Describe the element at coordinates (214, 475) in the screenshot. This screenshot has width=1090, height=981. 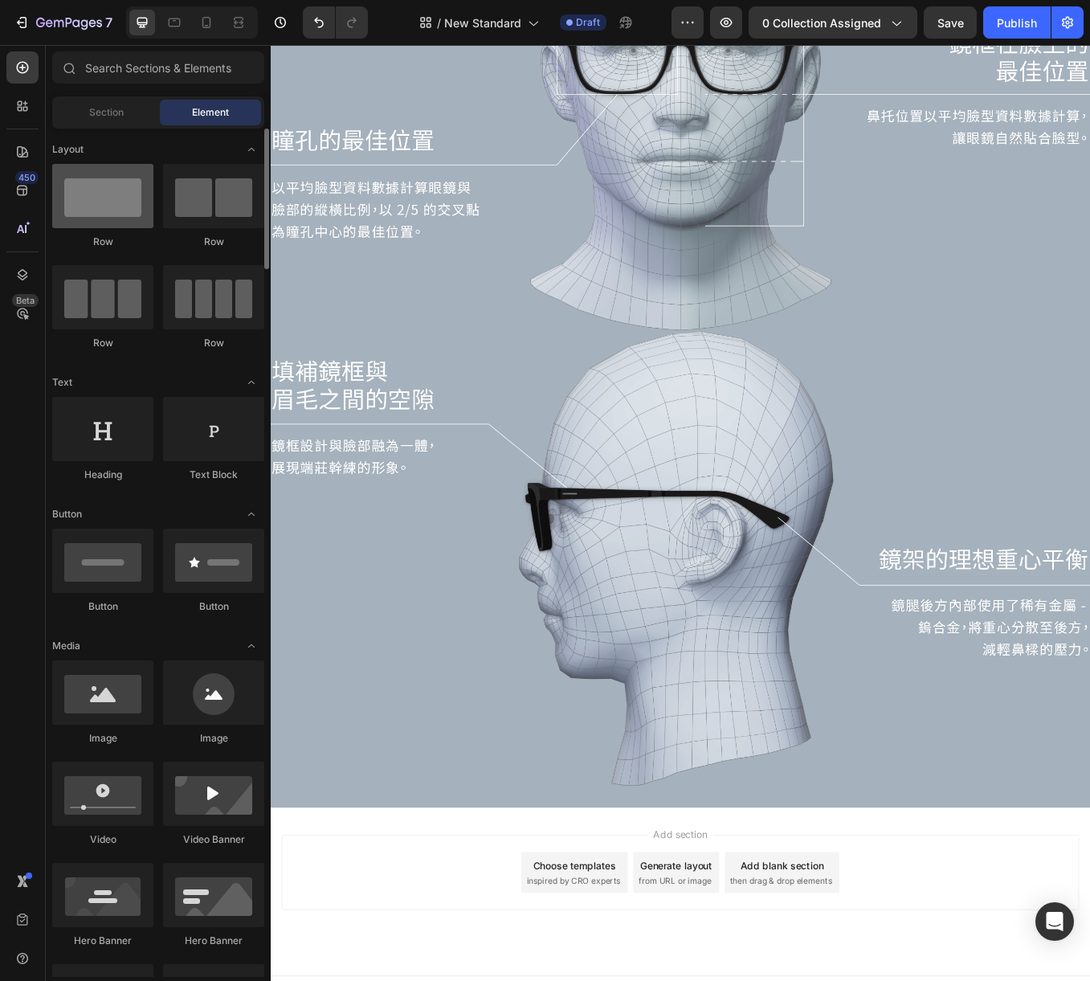
I see `div: Text Block` at that location.